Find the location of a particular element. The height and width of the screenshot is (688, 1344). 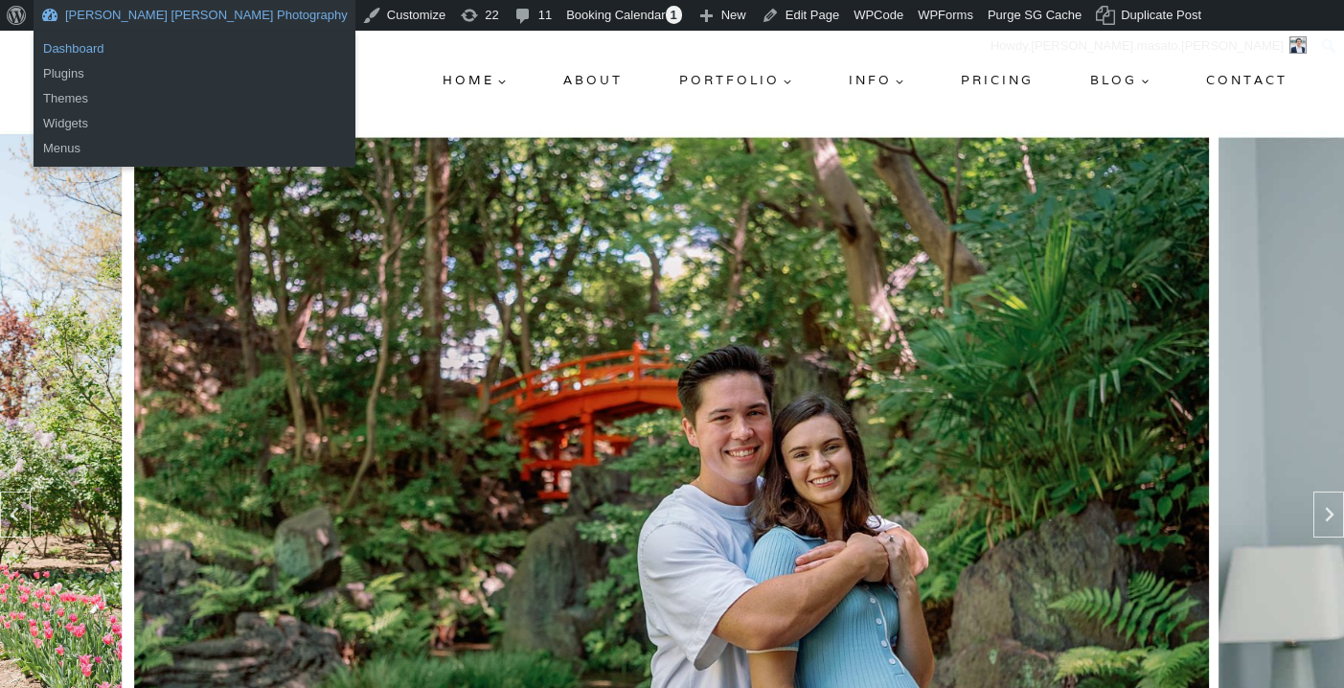

div: Keywords by Traffic is located at coordinates (267, 119).